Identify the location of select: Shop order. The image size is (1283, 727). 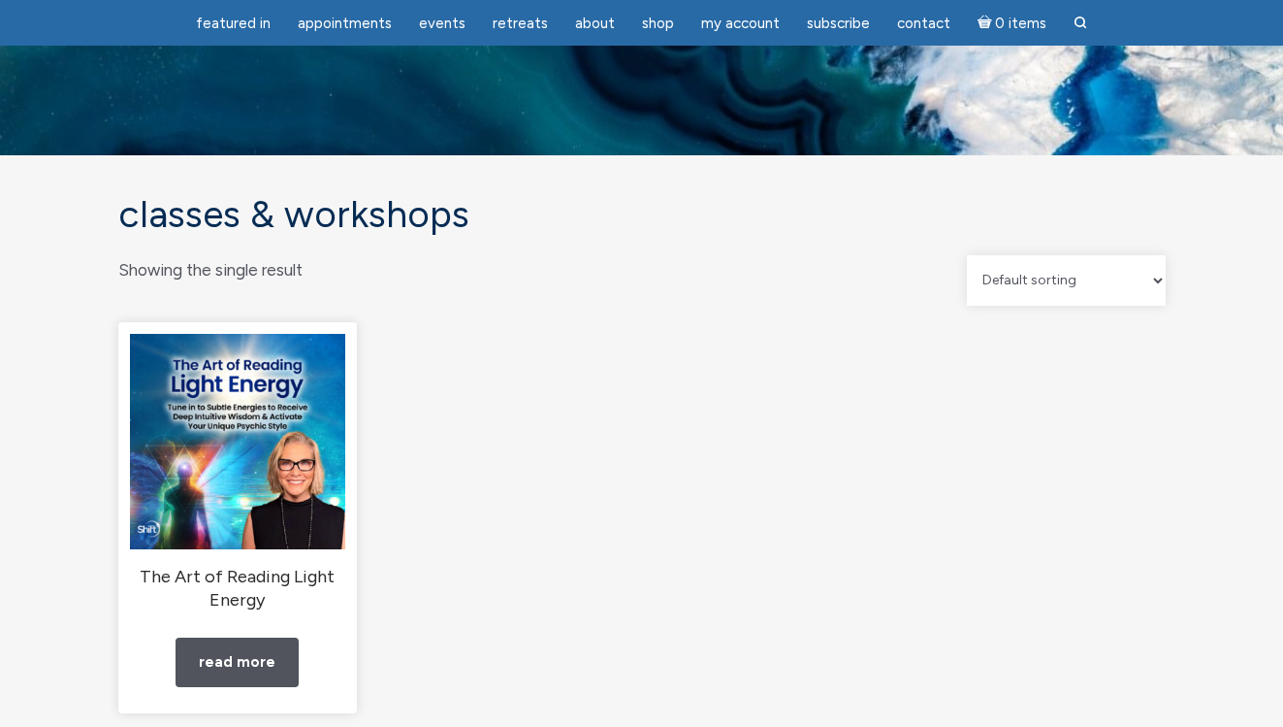
(1066, 280).